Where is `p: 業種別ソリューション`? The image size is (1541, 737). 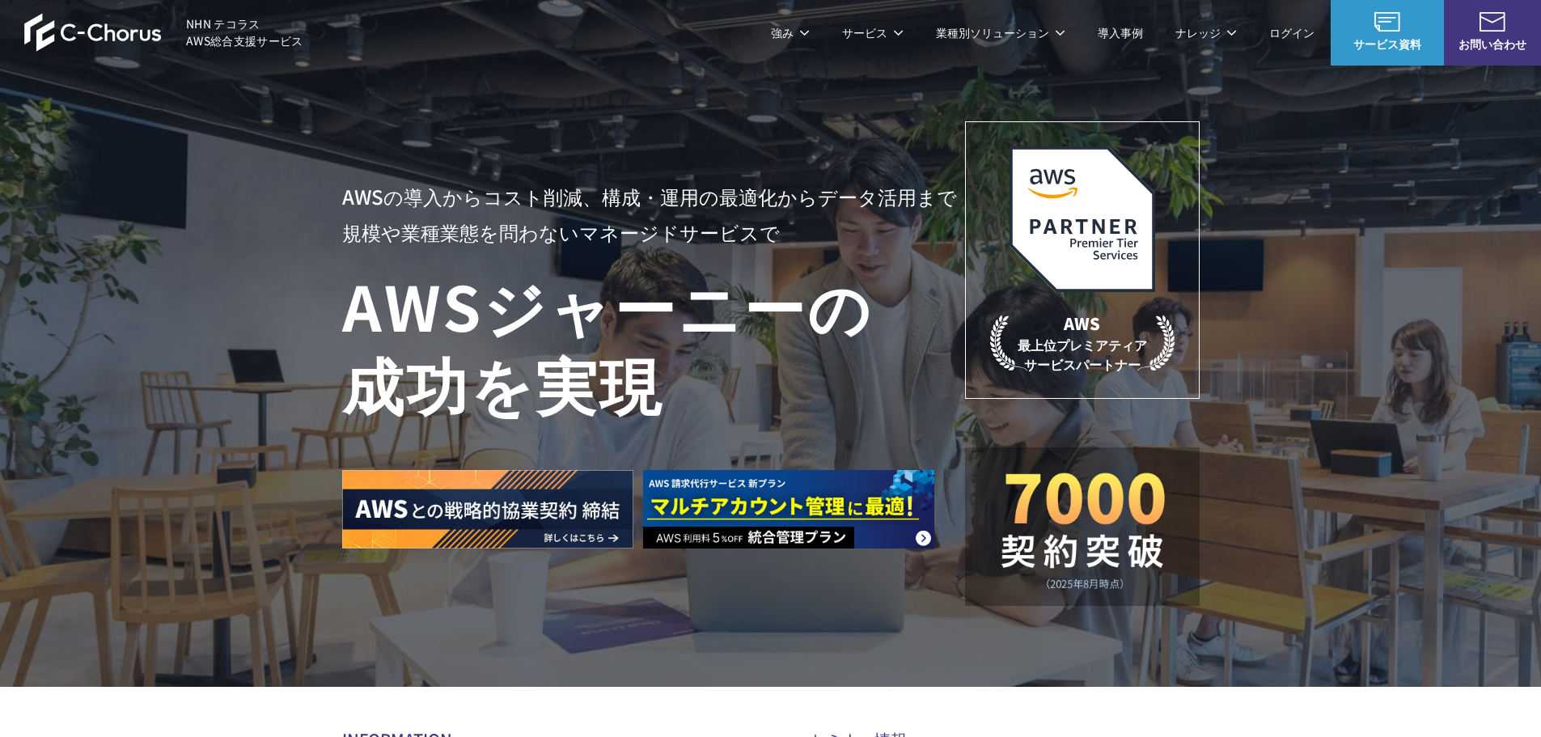 p: 業種別ソリューション is located at coordinates (1001, 32).